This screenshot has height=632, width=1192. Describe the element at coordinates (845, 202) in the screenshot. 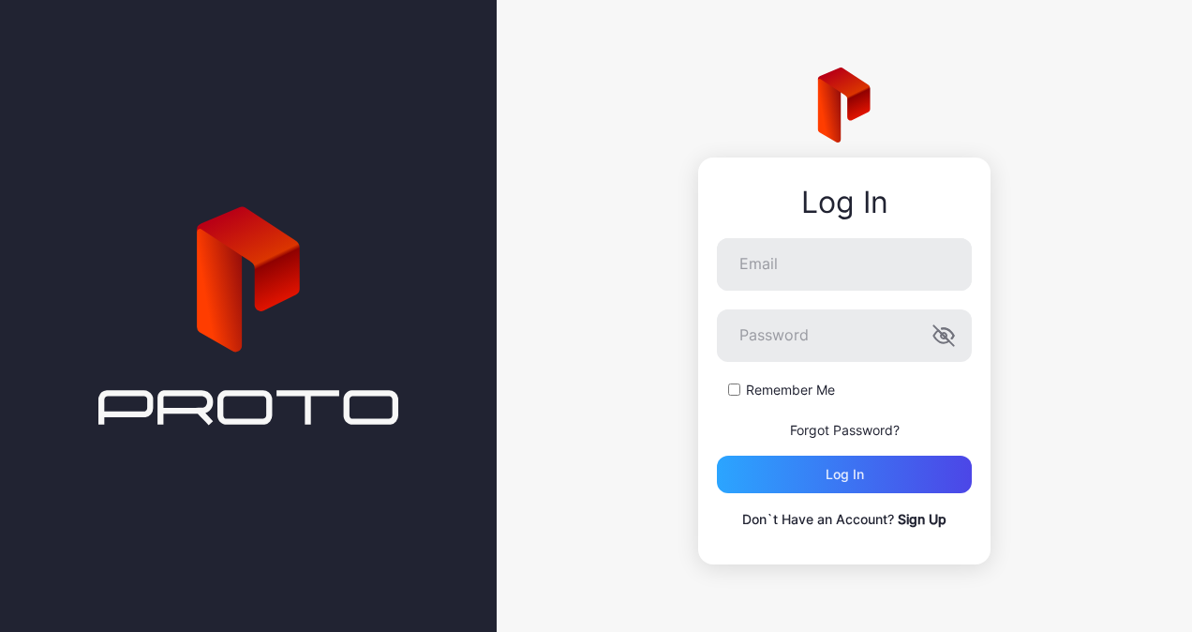

I see `div: Log In` at that location.